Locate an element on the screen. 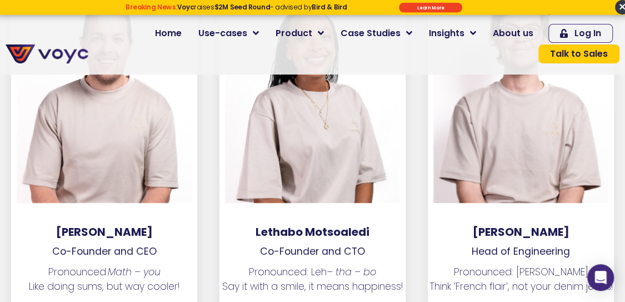 This screenshot has width=625, height=302. div: Submit is located at coordinates (431, 8).